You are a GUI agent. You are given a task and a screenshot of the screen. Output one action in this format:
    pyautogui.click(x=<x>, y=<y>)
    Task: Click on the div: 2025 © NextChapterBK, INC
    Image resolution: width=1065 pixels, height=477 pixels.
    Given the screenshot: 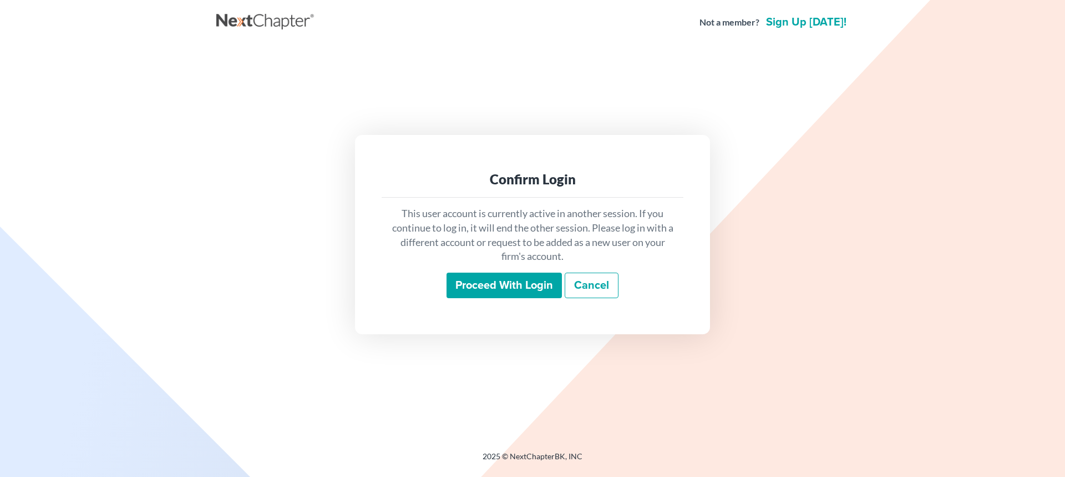 What is the action you would take?
    pyautogui.click(x=533, y=460)
    